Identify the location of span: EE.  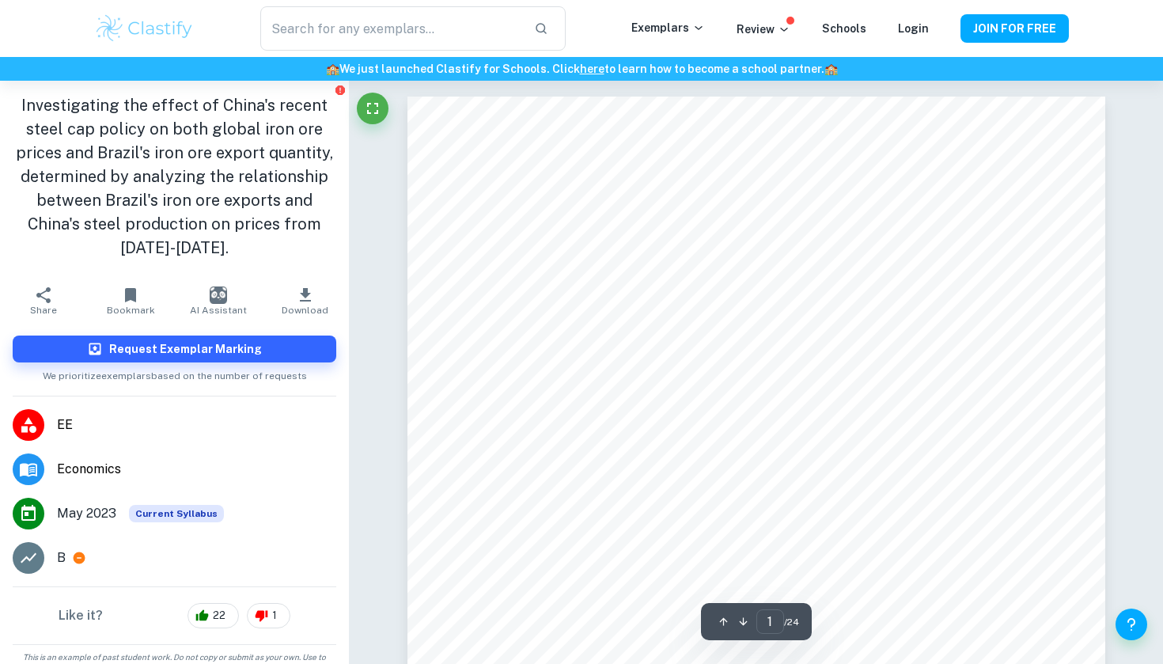
(196, 425).